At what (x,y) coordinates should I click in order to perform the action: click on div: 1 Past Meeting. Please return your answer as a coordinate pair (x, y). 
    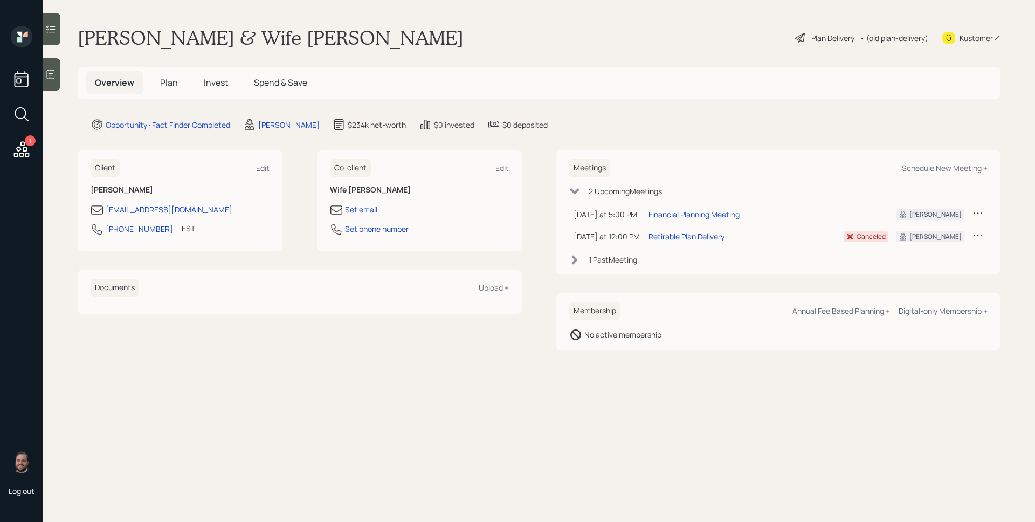
    Looking at the image, I should click on (613, 259).